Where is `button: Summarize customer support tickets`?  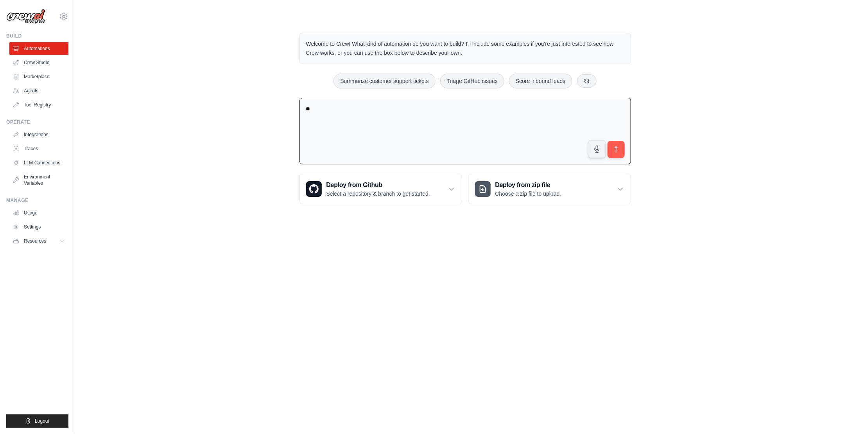
button: Summarize customer support tickets is located at coordinates (384, 81).